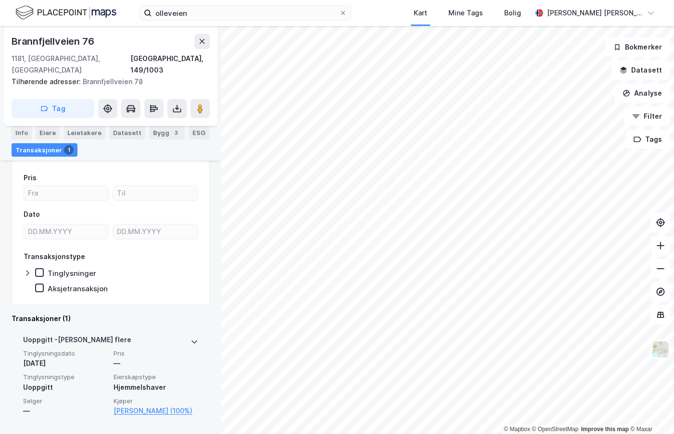 The image size is (674, 434). I want to click on div: Transaksjoner, so click(44, 150).